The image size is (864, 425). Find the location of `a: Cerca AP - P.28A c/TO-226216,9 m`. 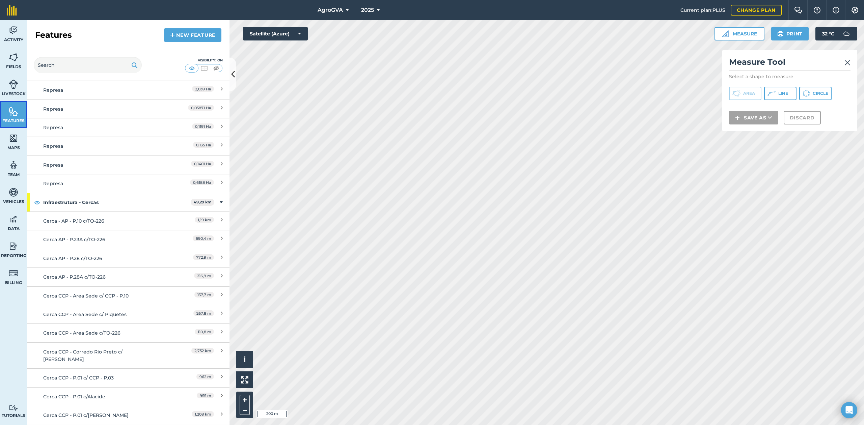

a: Cerca AP - P.28A c/TO-226216,9 m is located at coordinates (128, 277).